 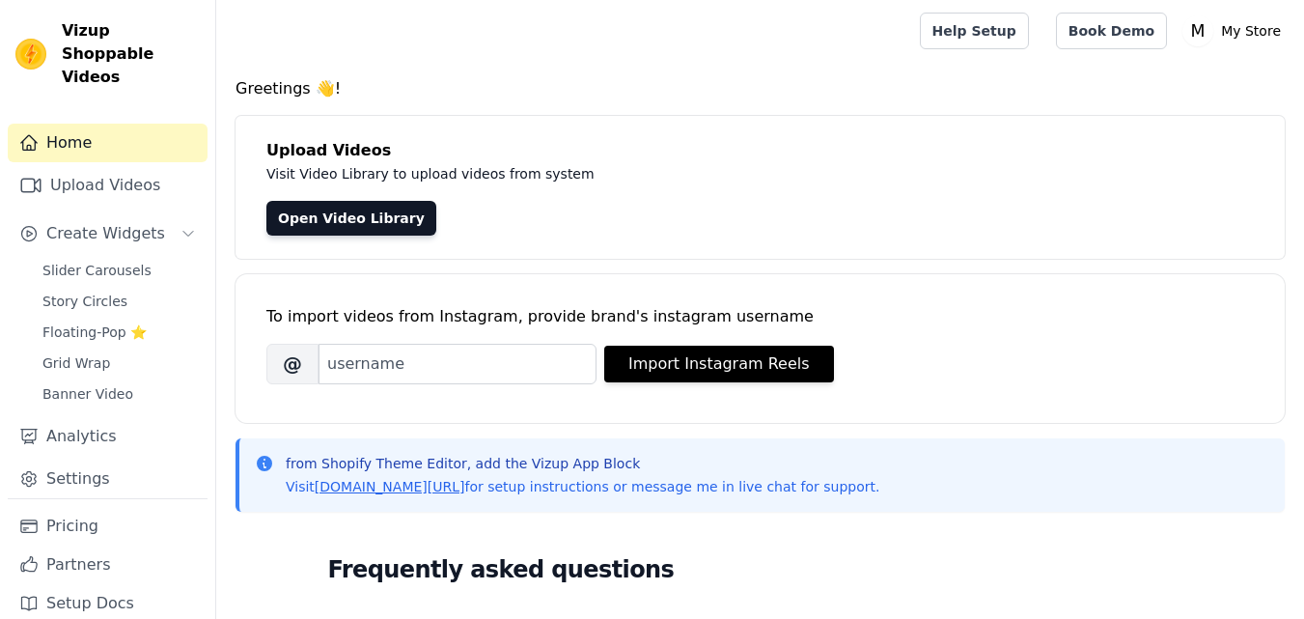 I want to click on a: Story Circles, so click(x=119, y=301).